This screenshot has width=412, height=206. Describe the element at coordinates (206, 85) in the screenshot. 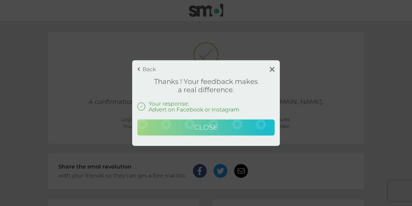

I see `h1: Thanks ! Your feedback makes a real difference.` at that location.